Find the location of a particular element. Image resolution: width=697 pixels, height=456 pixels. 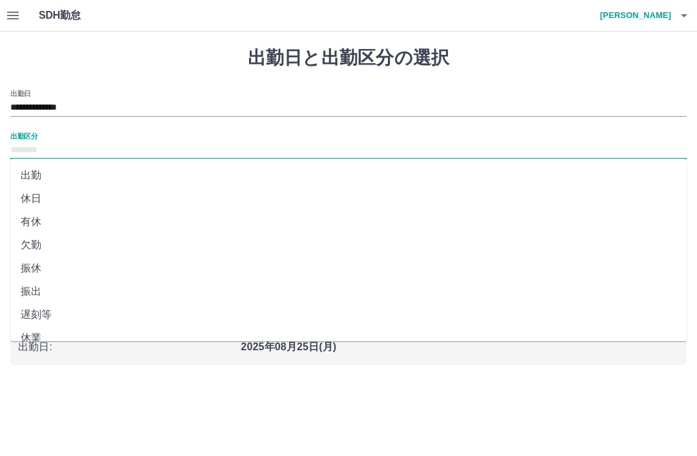

li: 休業 is located at coordinates (348, 338).